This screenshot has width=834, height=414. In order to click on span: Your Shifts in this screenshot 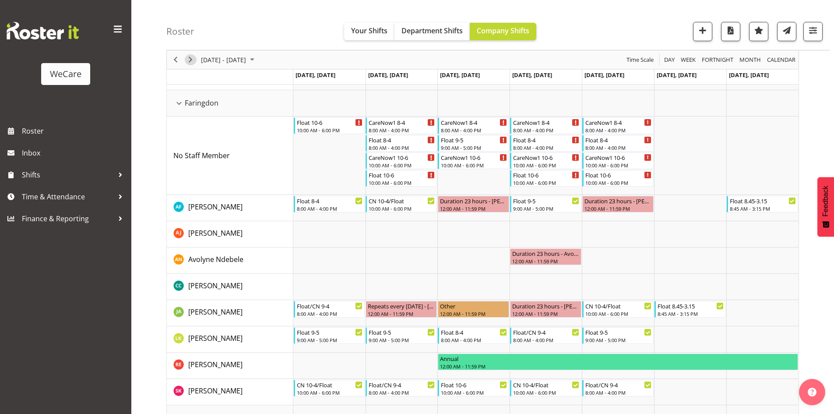, I will do `click(369, 31)`.